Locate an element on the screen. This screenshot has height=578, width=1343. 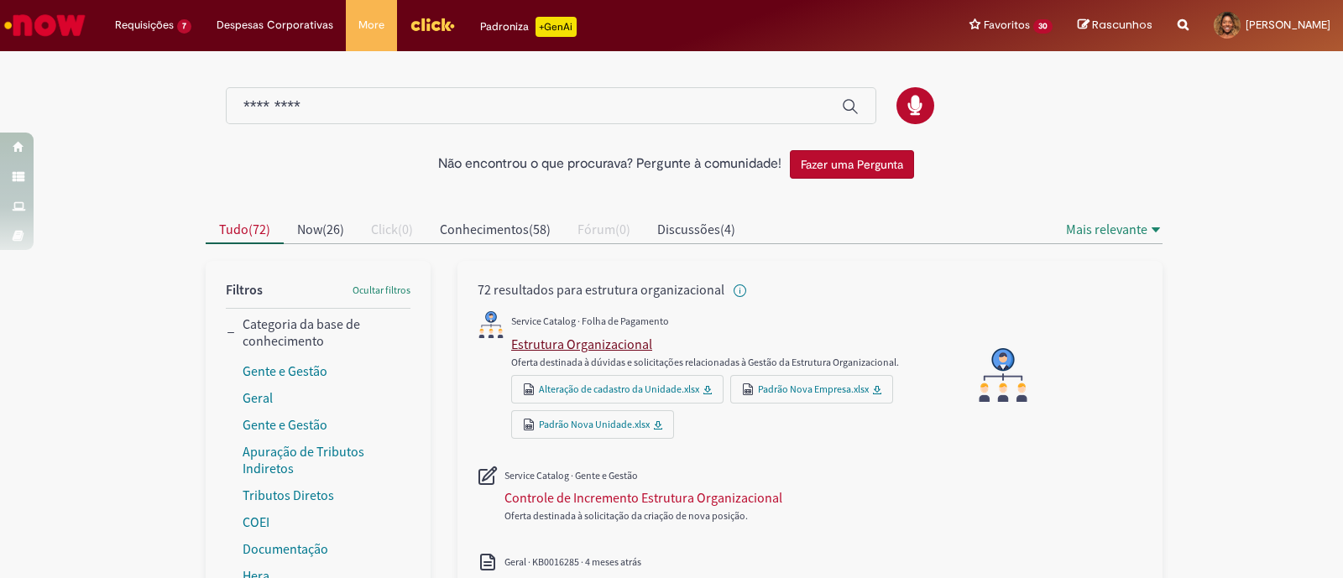
img: ServiceNow is located at coordinates (44, 25).